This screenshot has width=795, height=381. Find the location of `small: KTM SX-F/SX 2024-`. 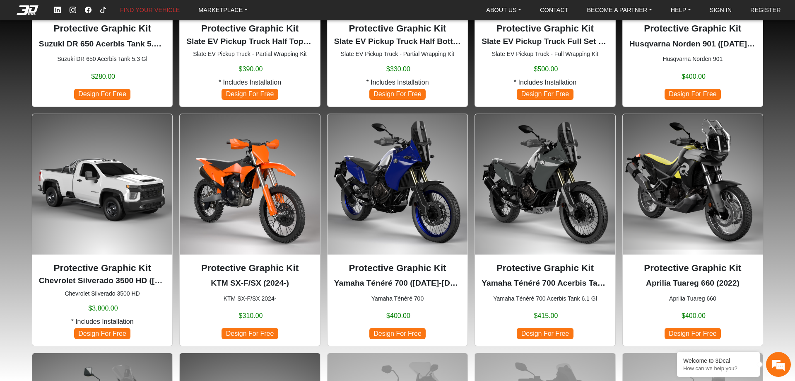

small: KTM SX-F/SX 2024- is located at coordinates (250, 298).